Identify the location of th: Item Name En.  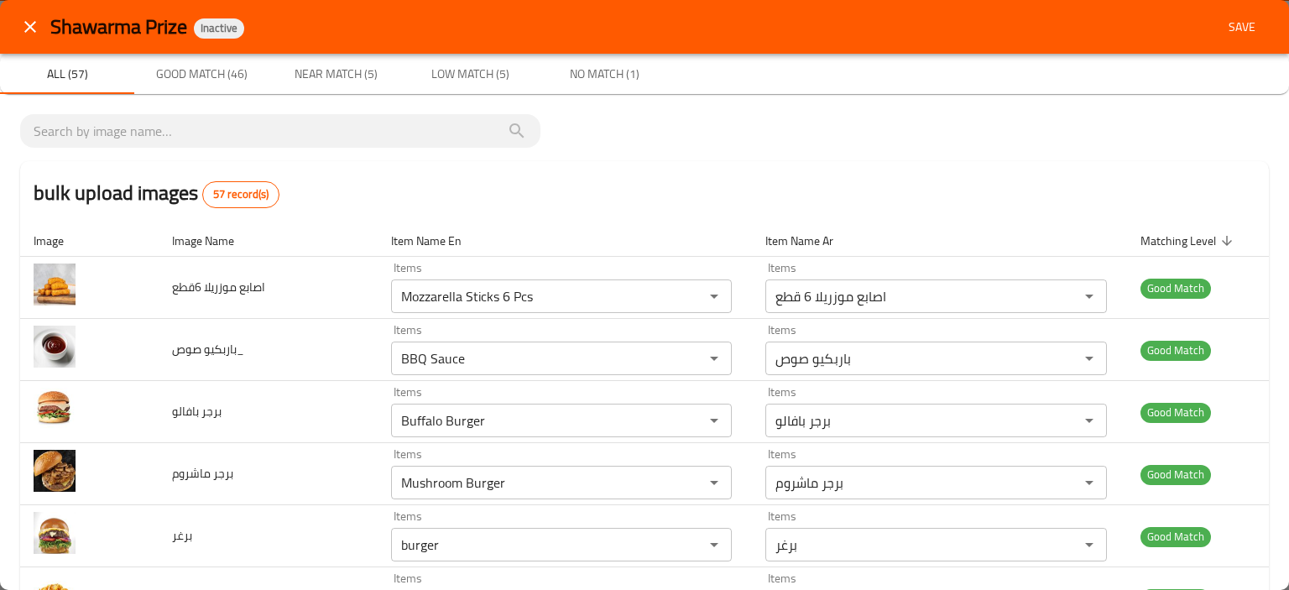
(565, 241).